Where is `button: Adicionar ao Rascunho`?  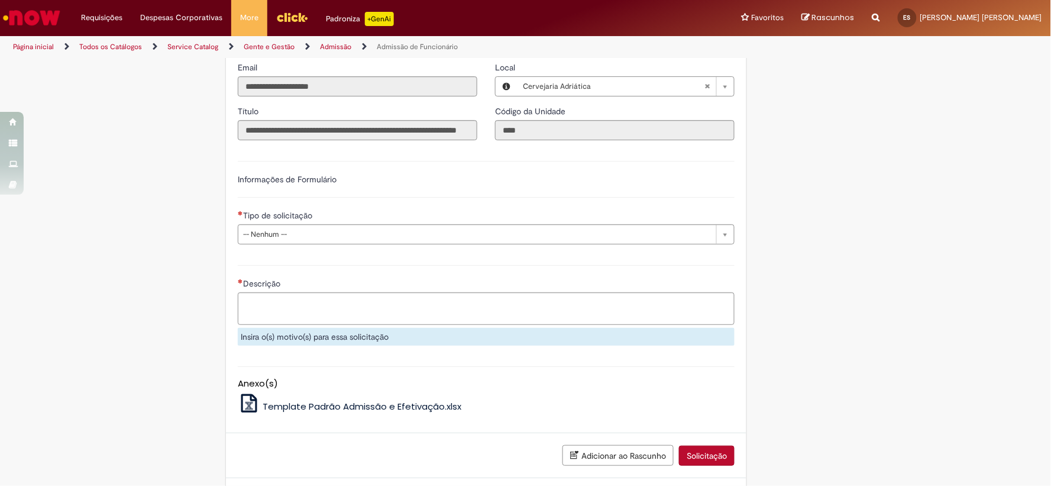
button: Adicionar ao Rascunho is located at coordinates (618, 455).